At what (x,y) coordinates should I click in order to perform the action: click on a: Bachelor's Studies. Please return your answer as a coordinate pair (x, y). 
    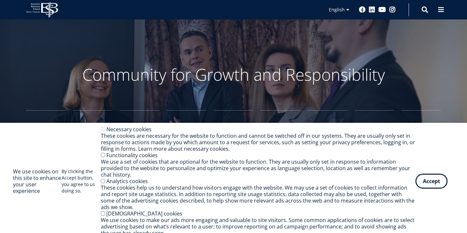
    Looking at the image, I should click on (93, 127).